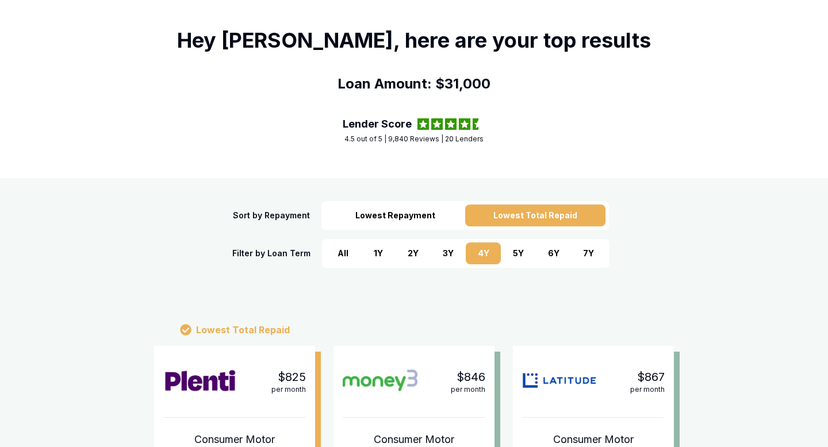 This screenshot has width=828, height=447. Describe the element at coordinates (377, 124) in the screenshot. I see `div: Lender Score` at that location.